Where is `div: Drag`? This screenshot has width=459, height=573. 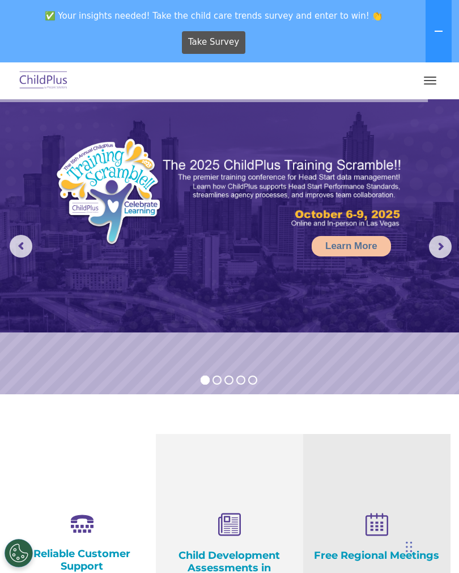
div: Drag is located at coordinates (409, 547).